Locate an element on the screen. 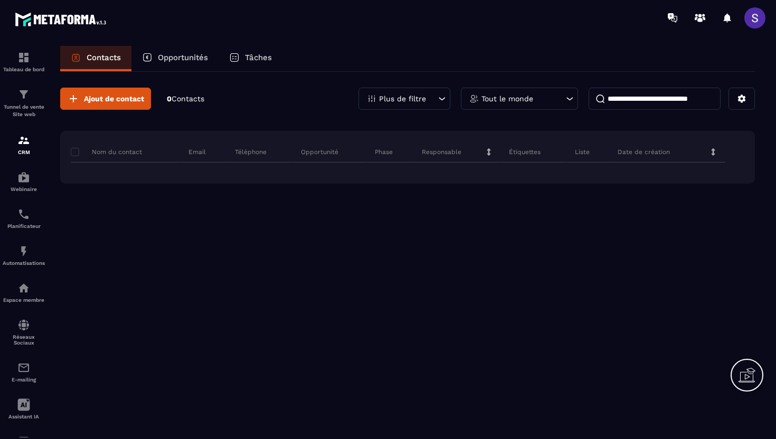 Image resolution: width=776 pixels, height=439 pixels. p: Email is located at coordinates (197, 152).